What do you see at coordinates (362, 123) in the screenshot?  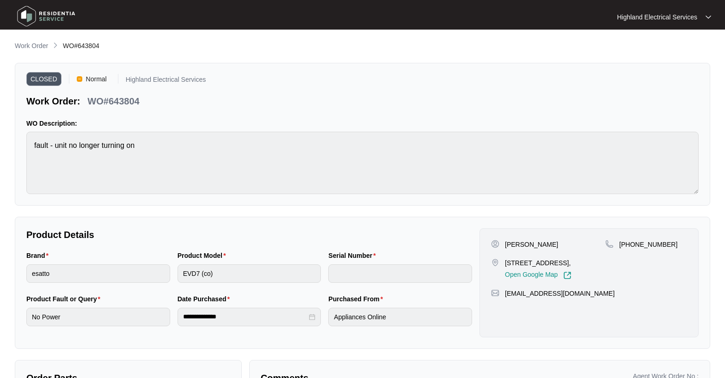 I see `p: WO Description:` at bounding box center [362, 123].